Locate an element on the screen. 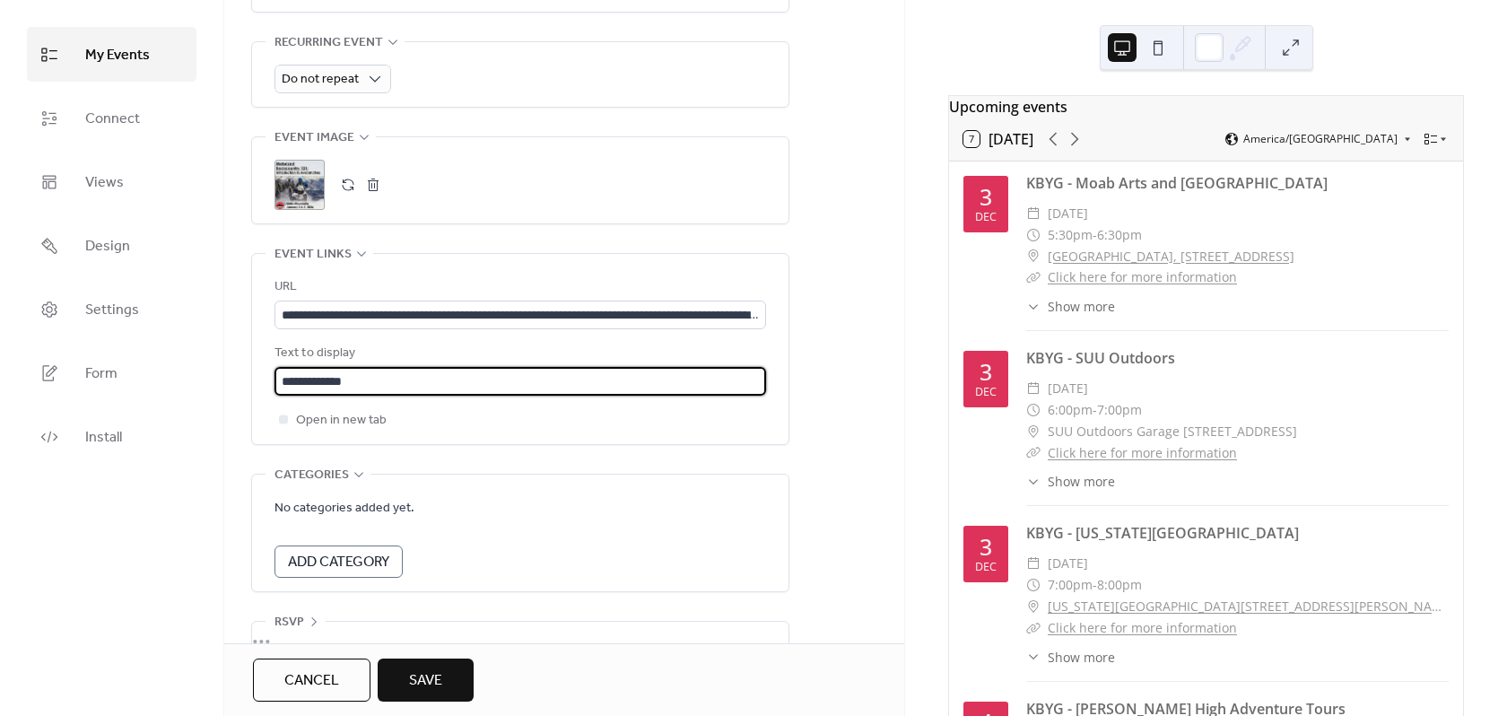 The image size is (1507, 716). a: Form is located at coordinates (111, 372).